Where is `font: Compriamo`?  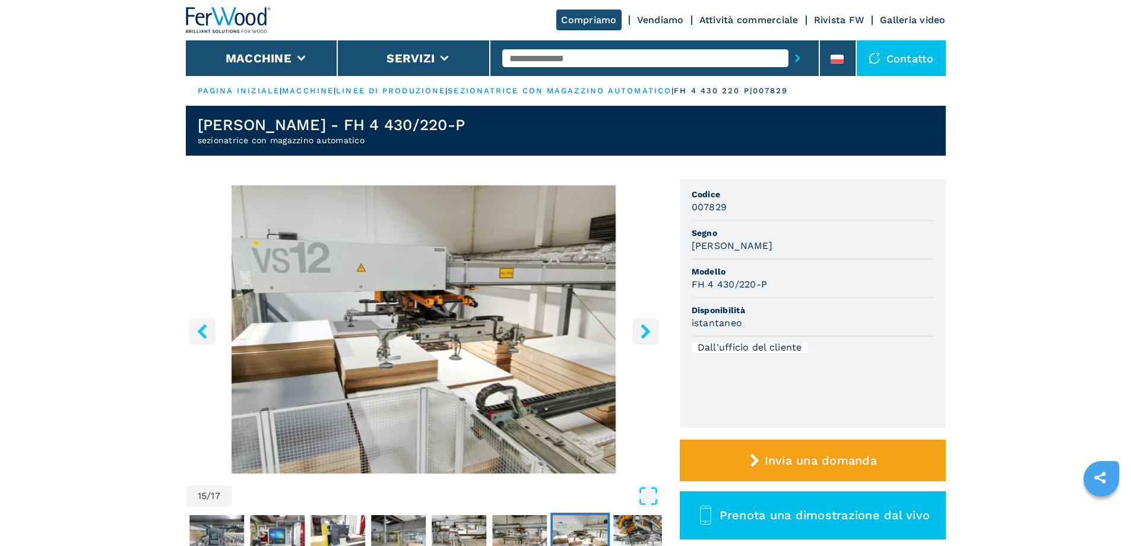 font: Compriamo is located at coordinates (588, 20).